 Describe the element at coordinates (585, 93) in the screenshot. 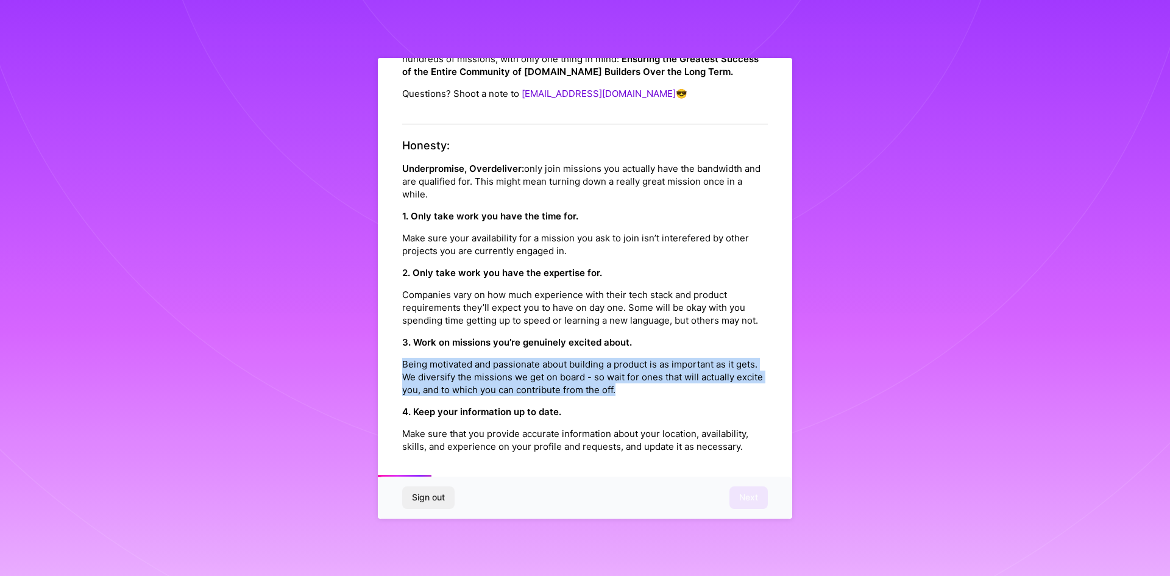

I see `p: Questions? Shoot a note to 😎` at that location.